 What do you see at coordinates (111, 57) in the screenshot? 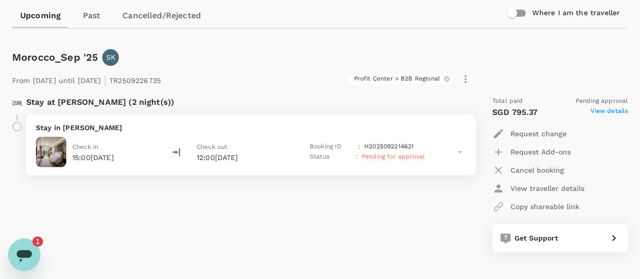
I see `p: SK` at bounding box center [111, 57].